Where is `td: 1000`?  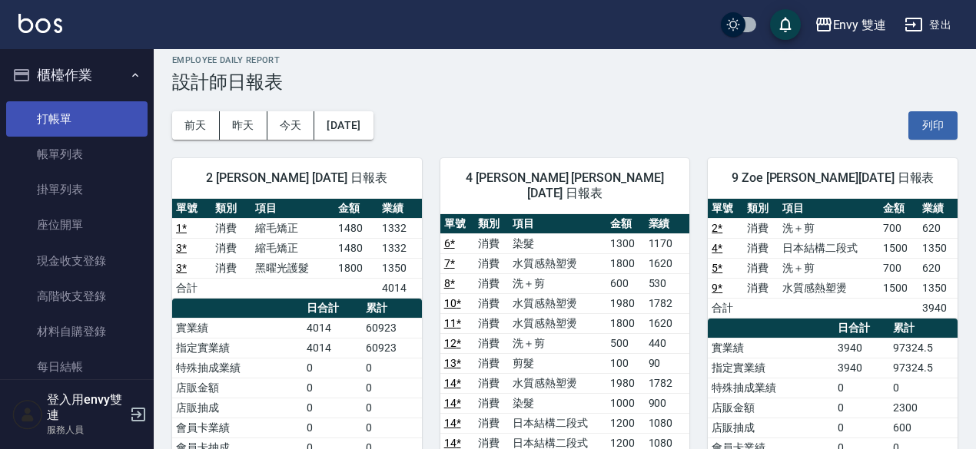
td: 1000 is located at coordinates (625, 403).